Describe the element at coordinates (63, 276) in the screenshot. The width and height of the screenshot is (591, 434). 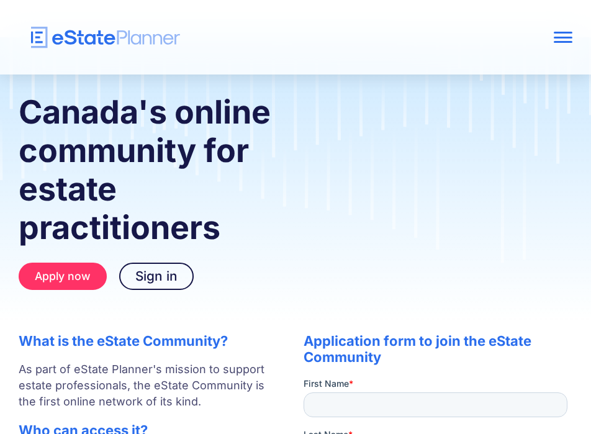
I see `a: Apply now` at that location.